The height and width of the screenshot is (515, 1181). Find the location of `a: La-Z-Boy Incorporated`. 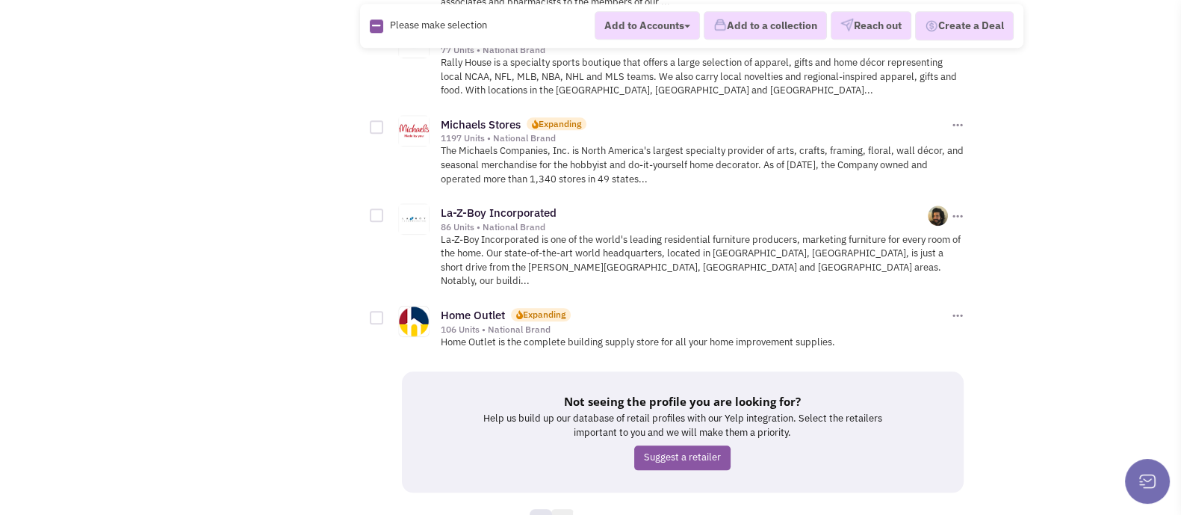

a: La-Z-Boy Incorporated is located at coordinates (498, 212).